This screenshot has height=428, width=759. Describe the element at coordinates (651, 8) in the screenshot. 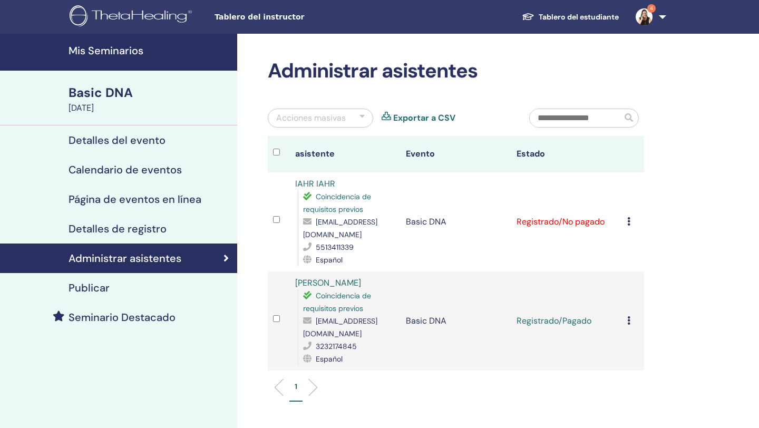

I see `span: 4` at that location.